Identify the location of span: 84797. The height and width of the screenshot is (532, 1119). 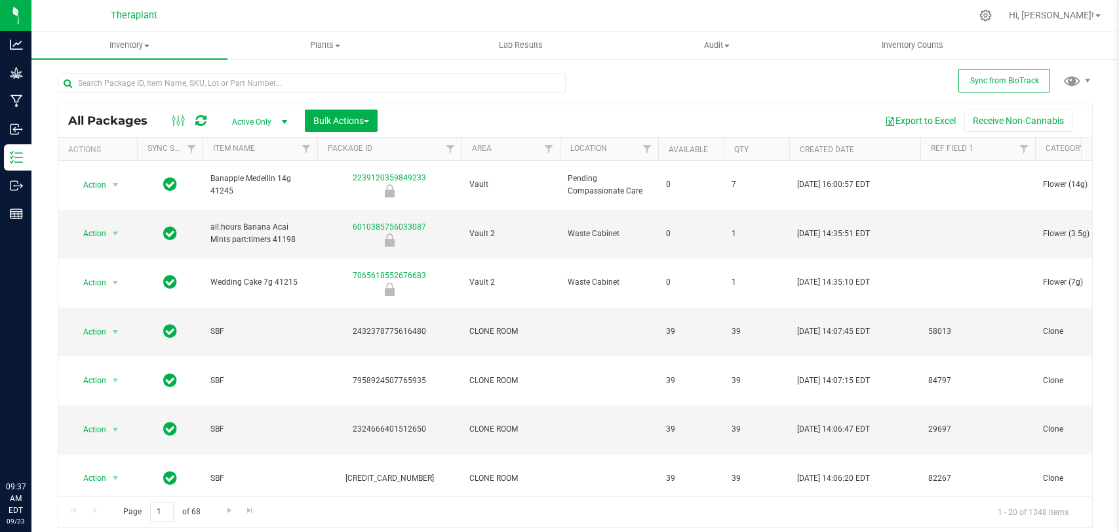
(978, 380).